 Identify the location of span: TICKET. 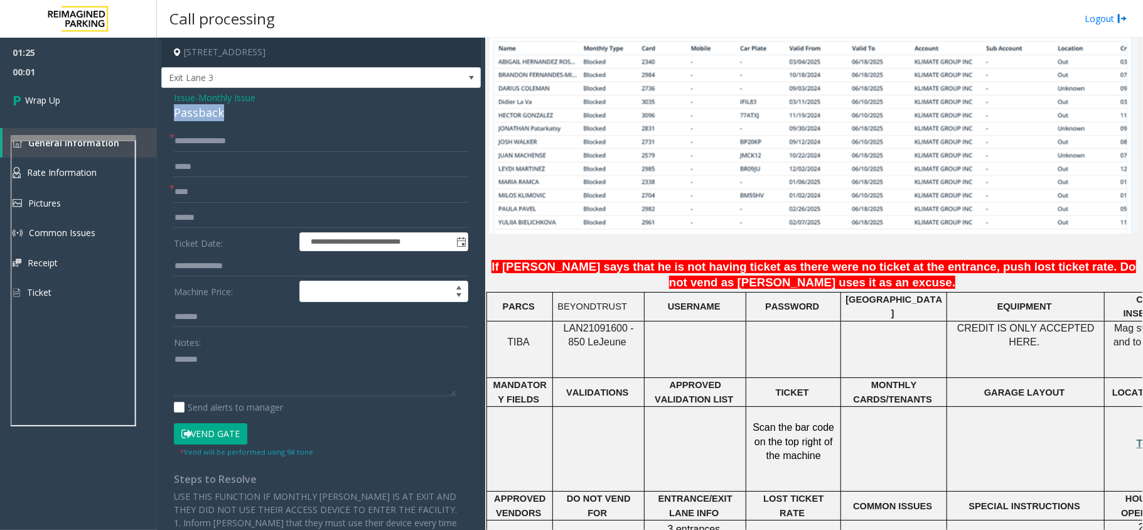
(792, 392).